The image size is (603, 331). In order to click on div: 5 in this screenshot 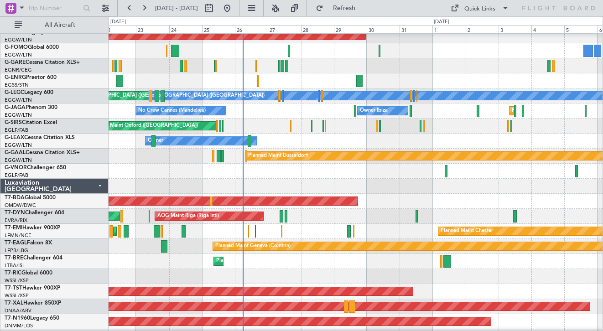, I will do `click(581, 29)`.